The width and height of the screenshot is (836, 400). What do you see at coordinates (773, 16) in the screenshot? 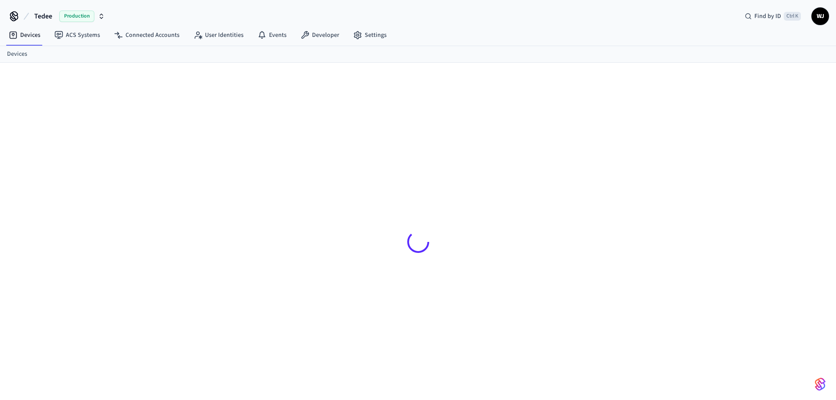
I see `div: Find by IDCtrl K` at bounding box center [773, 16].